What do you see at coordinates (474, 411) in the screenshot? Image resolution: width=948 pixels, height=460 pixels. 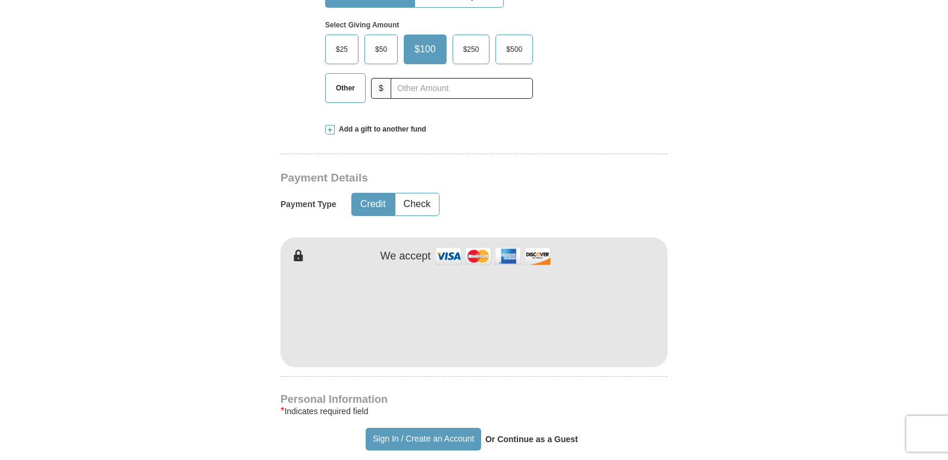 I see `div: Indicates required field` at bounding box center [474, 411].